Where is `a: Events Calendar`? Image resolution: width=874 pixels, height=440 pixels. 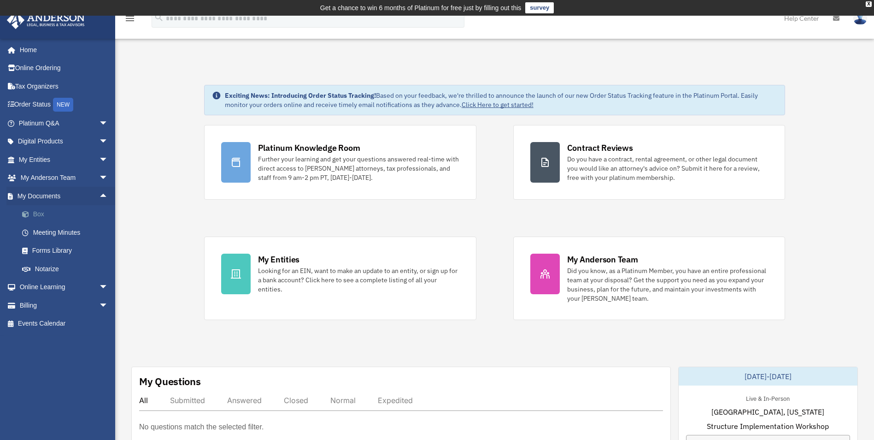
a: Events Calendar is located at coordinates (64, 323).